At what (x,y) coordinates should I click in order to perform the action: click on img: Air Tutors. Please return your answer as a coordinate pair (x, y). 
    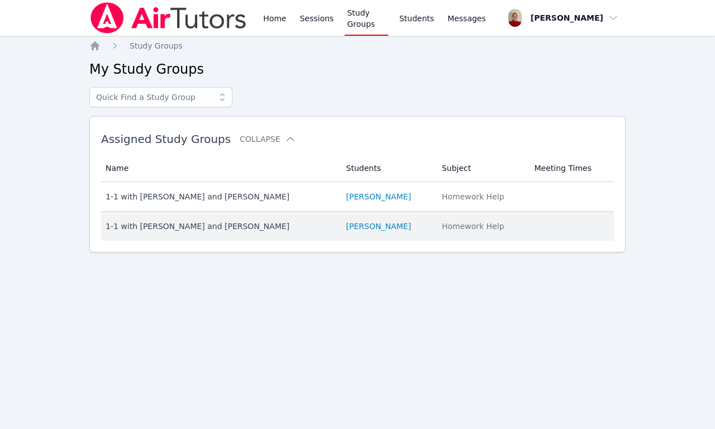
    Looking at the image, I should click on (168, 18).